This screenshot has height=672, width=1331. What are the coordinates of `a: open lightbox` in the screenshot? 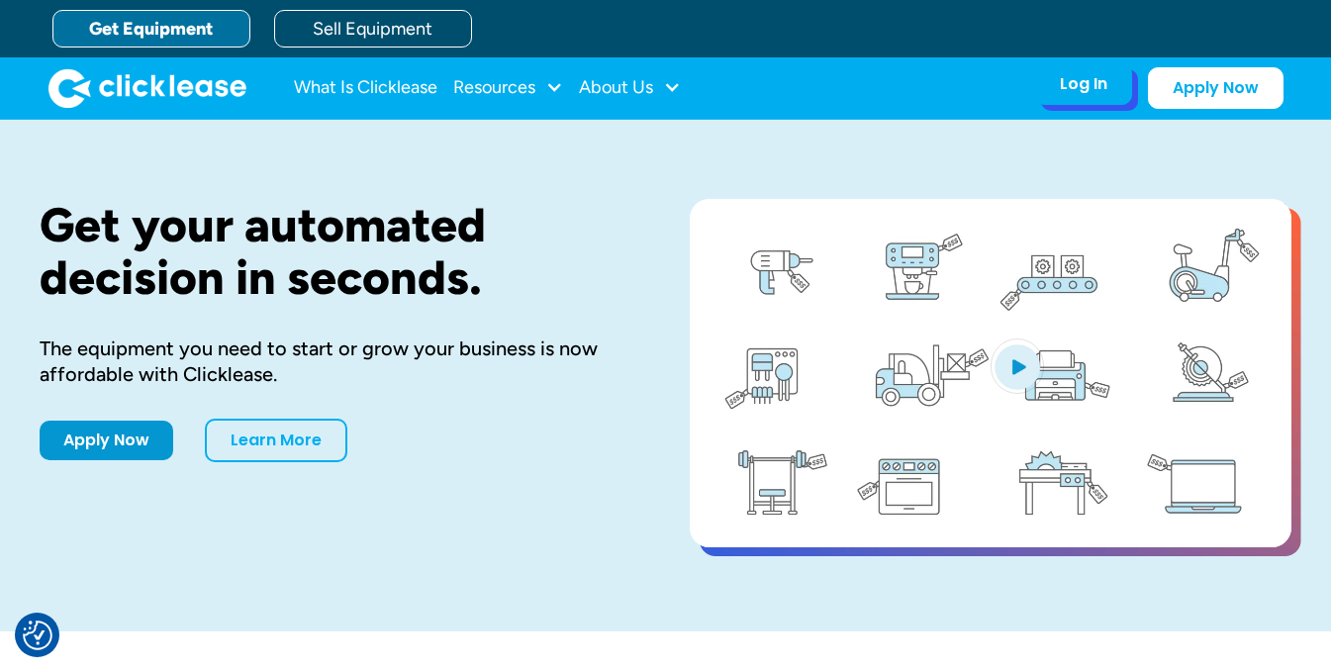 It's located at (991, 373).